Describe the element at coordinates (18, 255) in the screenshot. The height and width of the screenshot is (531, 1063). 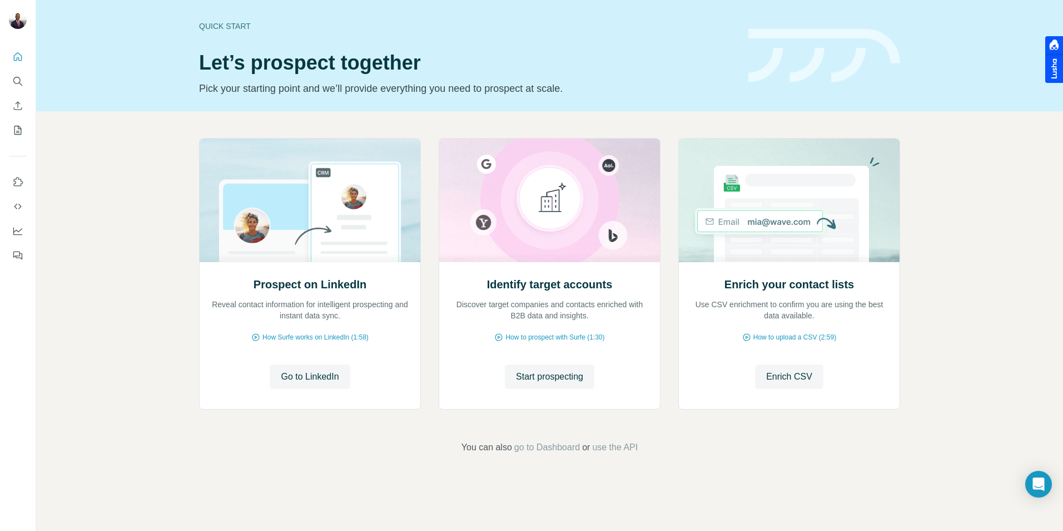
I see `button: Feedback` at that location.